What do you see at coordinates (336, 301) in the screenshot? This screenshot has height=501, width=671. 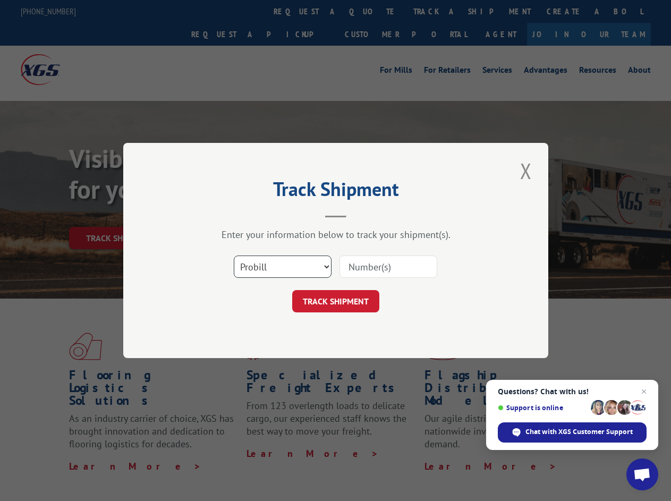 I see `button: TRACK SHIPMENT` at bounding box center [336, 301].